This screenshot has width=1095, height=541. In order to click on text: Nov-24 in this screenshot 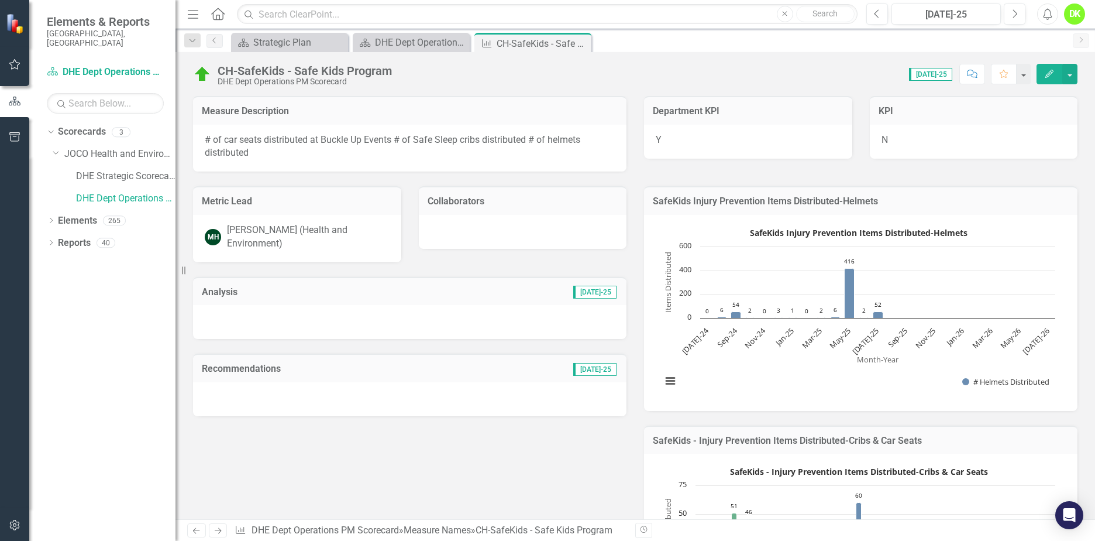, I will do `click(755, 337)`.